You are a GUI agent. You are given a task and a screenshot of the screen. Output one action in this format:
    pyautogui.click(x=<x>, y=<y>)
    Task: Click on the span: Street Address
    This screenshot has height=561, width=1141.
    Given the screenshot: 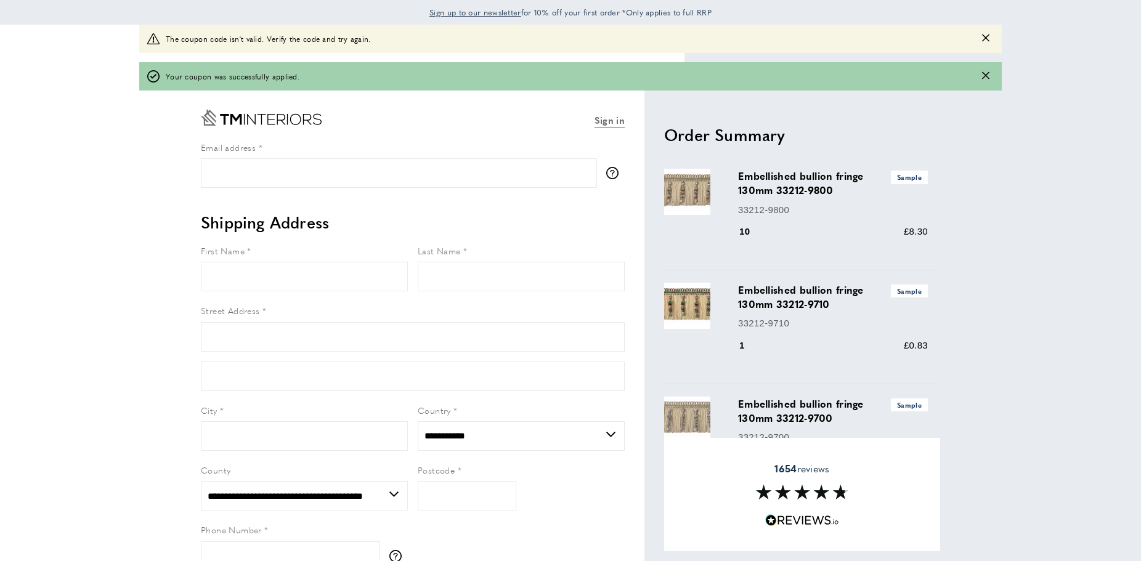 What is the action you would take?
    pyautogui.click(x=230, y=311)
    